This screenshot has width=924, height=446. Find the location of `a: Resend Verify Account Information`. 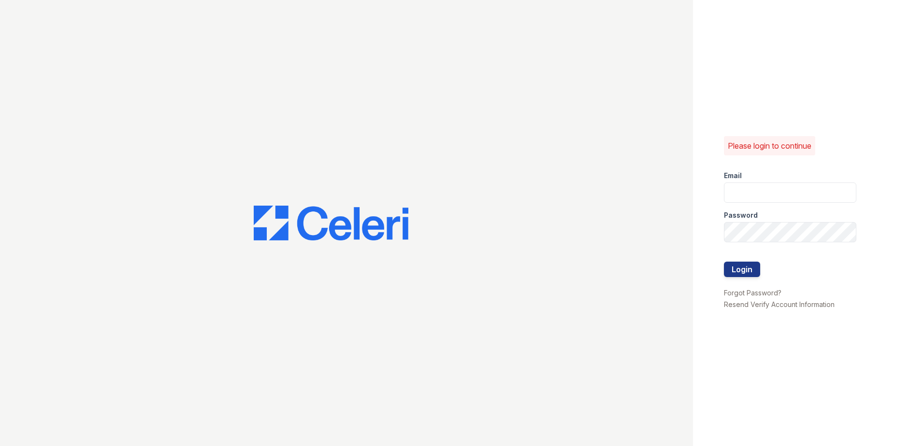

a: Resend Verify Account Information is located at coordinates (779, 304).